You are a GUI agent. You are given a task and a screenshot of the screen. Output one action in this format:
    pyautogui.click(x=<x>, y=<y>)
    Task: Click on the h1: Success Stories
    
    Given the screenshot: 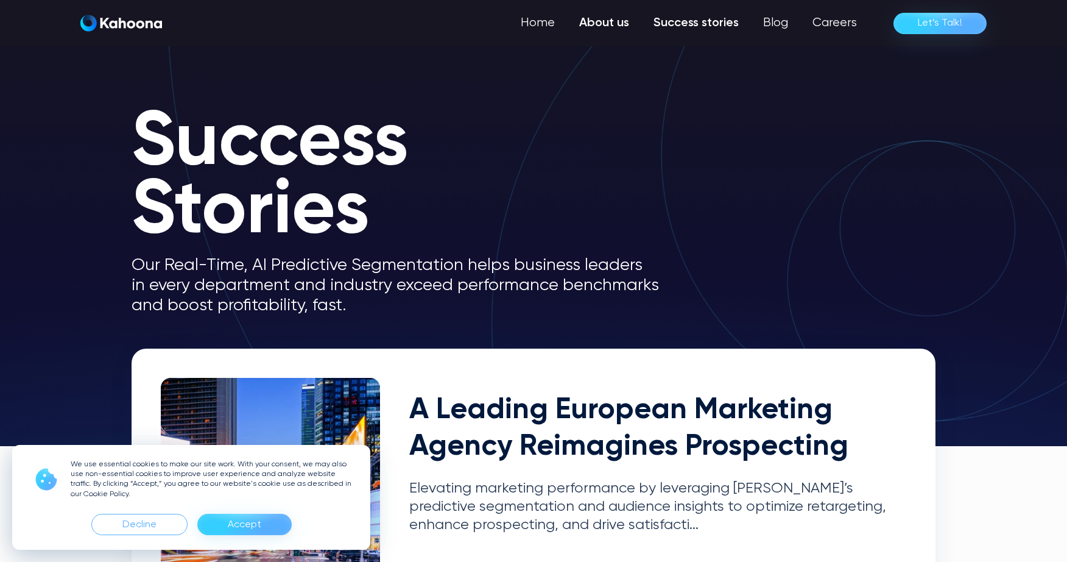 What is the action you would take?
    pyautogui.click(x=406, y=177)
    